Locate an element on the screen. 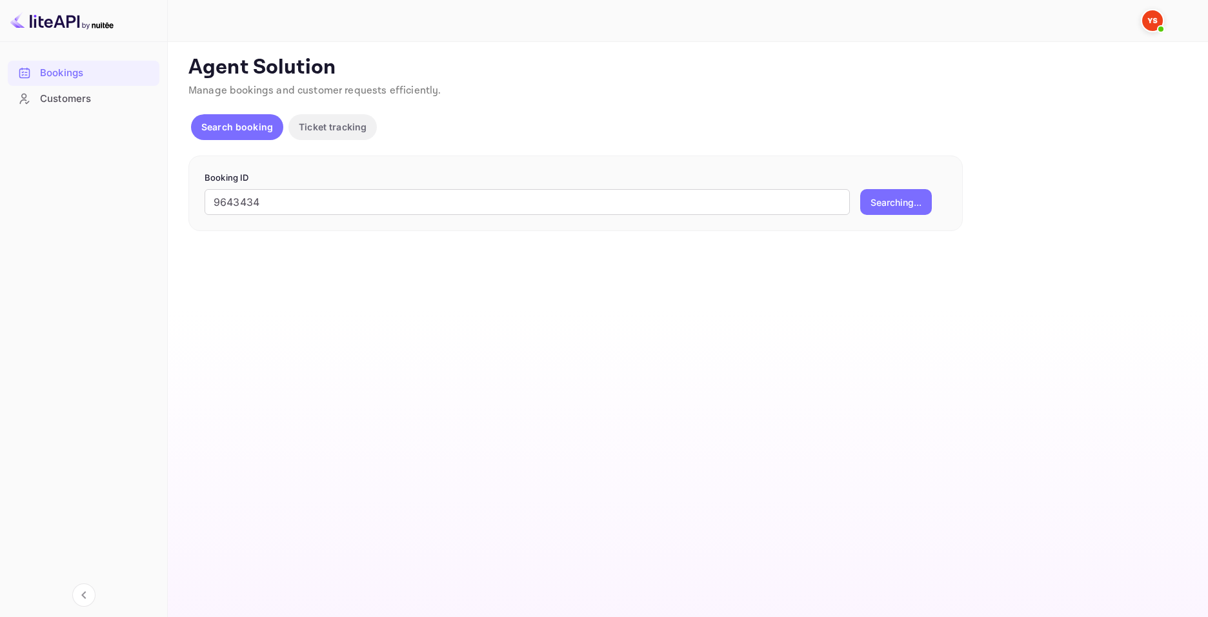  span: Manage bookings and customer requests efficiently. is located at coordinates (315, 90).